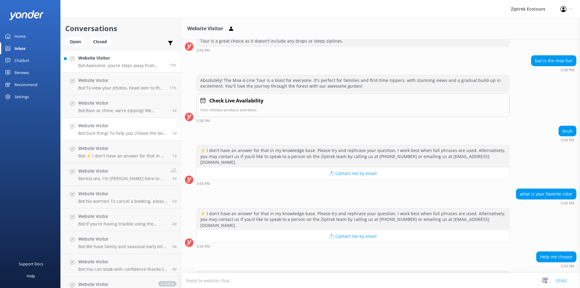  Describe the element at coordinates (123, 110) in the screenshot. I see `p: Bot: Rain or shine, we're zipping! We operate in all weather conditions, so you can still enjoy y...` at that location.